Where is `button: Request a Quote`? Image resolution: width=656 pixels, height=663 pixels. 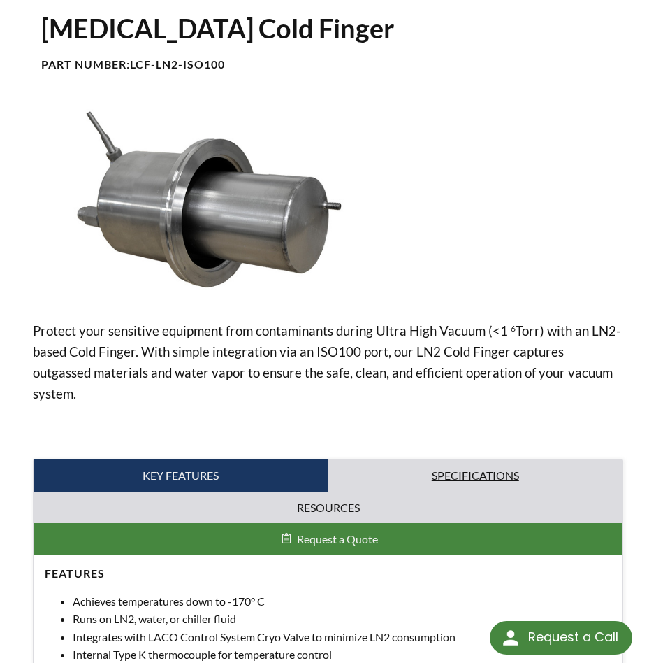
button: Request a Quote is located at coordinates (328, 539).